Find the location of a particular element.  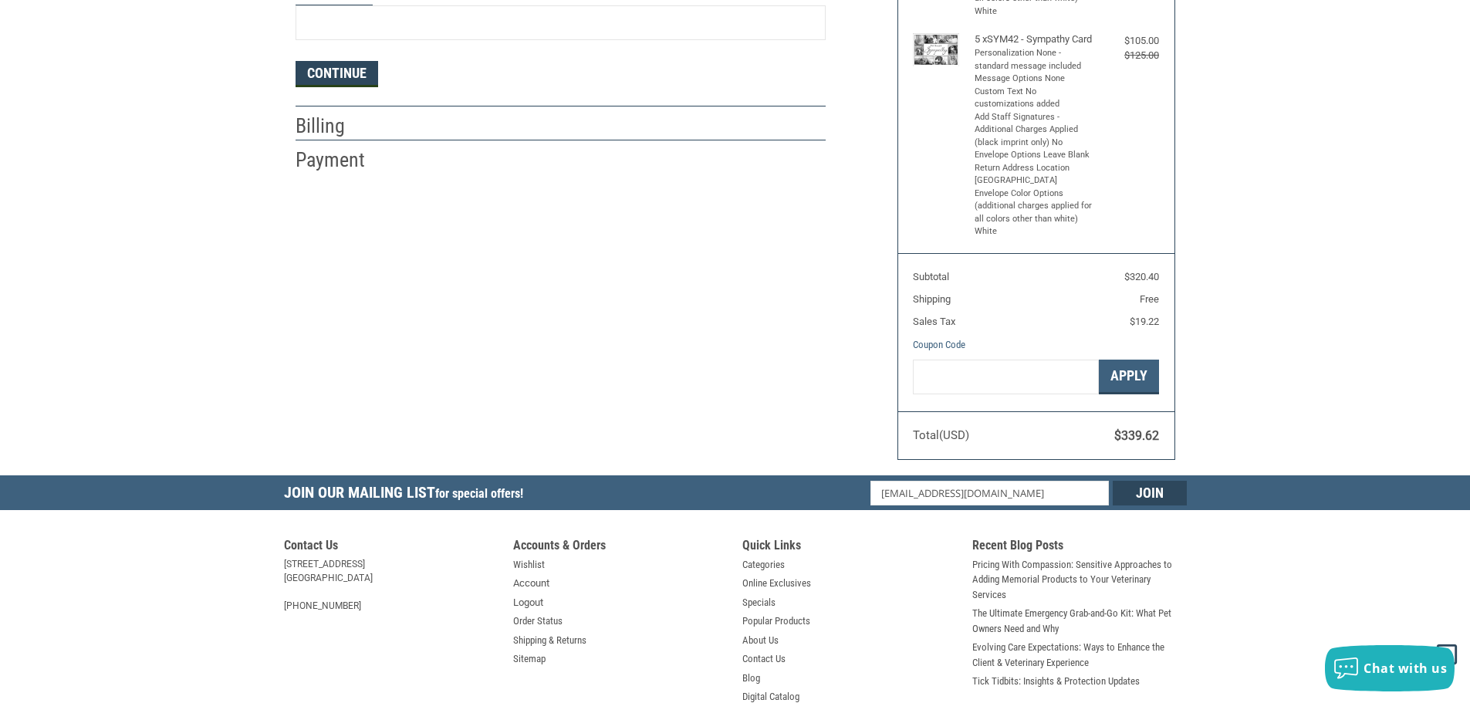

div: $105.00 is located at coordinates (1128, 41).